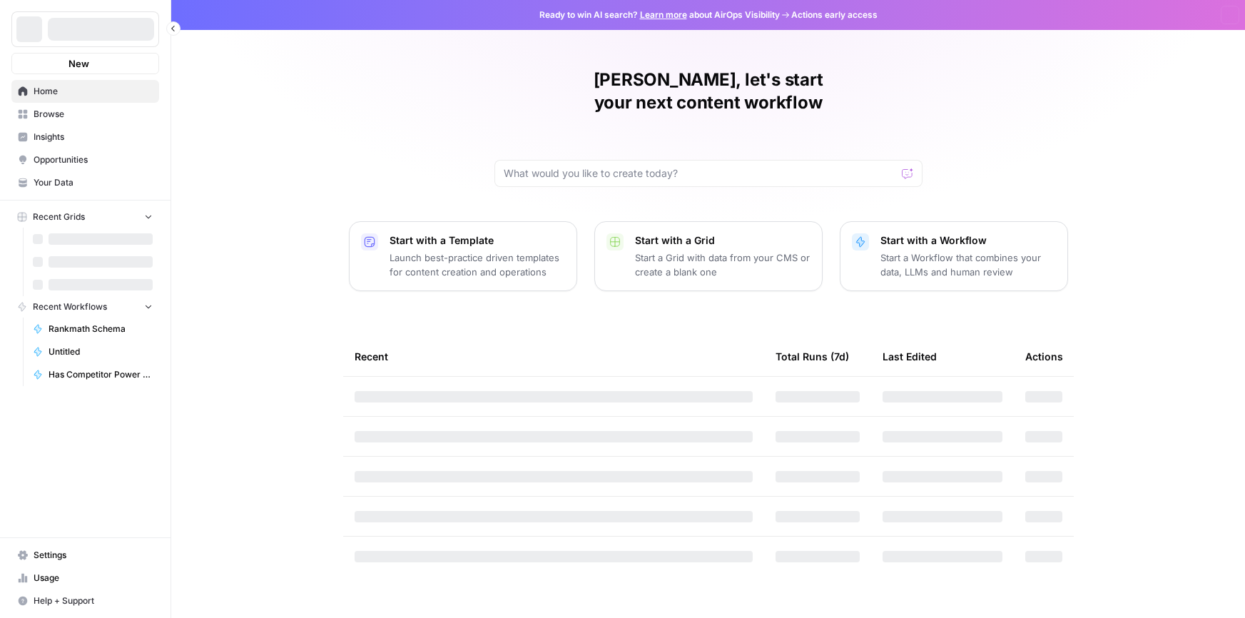 Image resolution: width=1245 pixels, height=618 pixels. Describe the element at coordinates (968, 240) in the screenshot. I see `p: Start with a Workflow` at that location.